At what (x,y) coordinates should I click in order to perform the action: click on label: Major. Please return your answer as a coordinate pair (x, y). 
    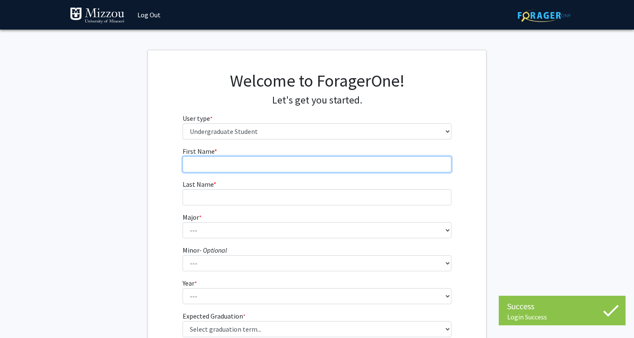
    Looking at the image, I should click on (192, 217).